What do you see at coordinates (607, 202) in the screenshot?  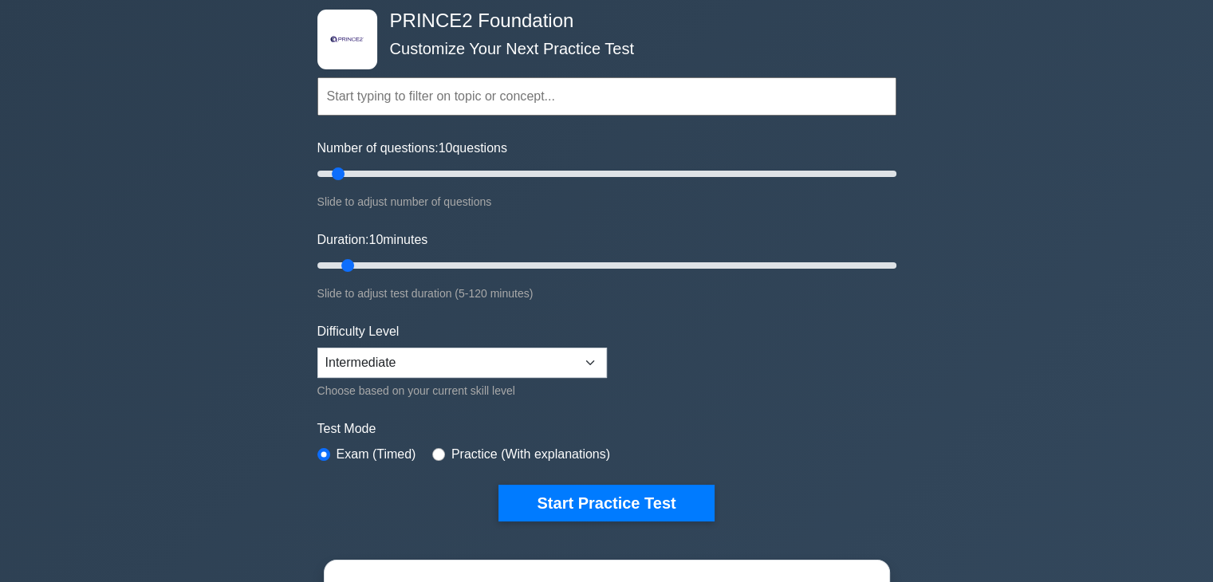 I see `div: Slide to adjust number of questions` at bounding box center [607, 202].